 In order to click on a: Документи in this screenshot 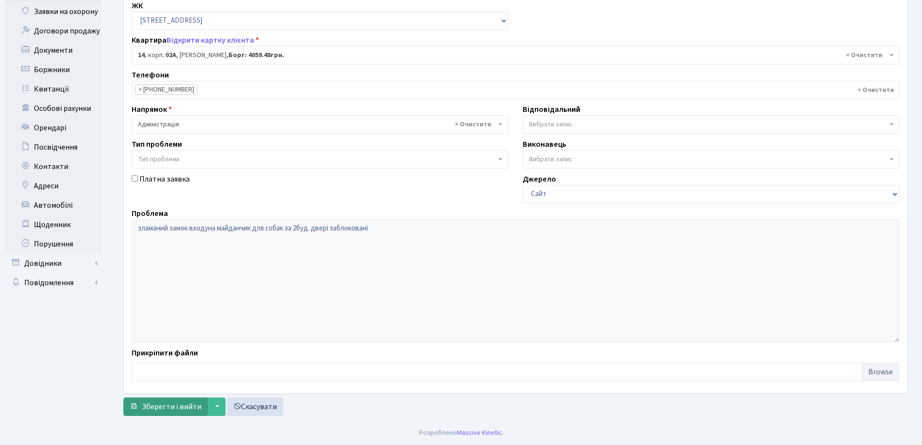, I will do `click(53, 50)`.